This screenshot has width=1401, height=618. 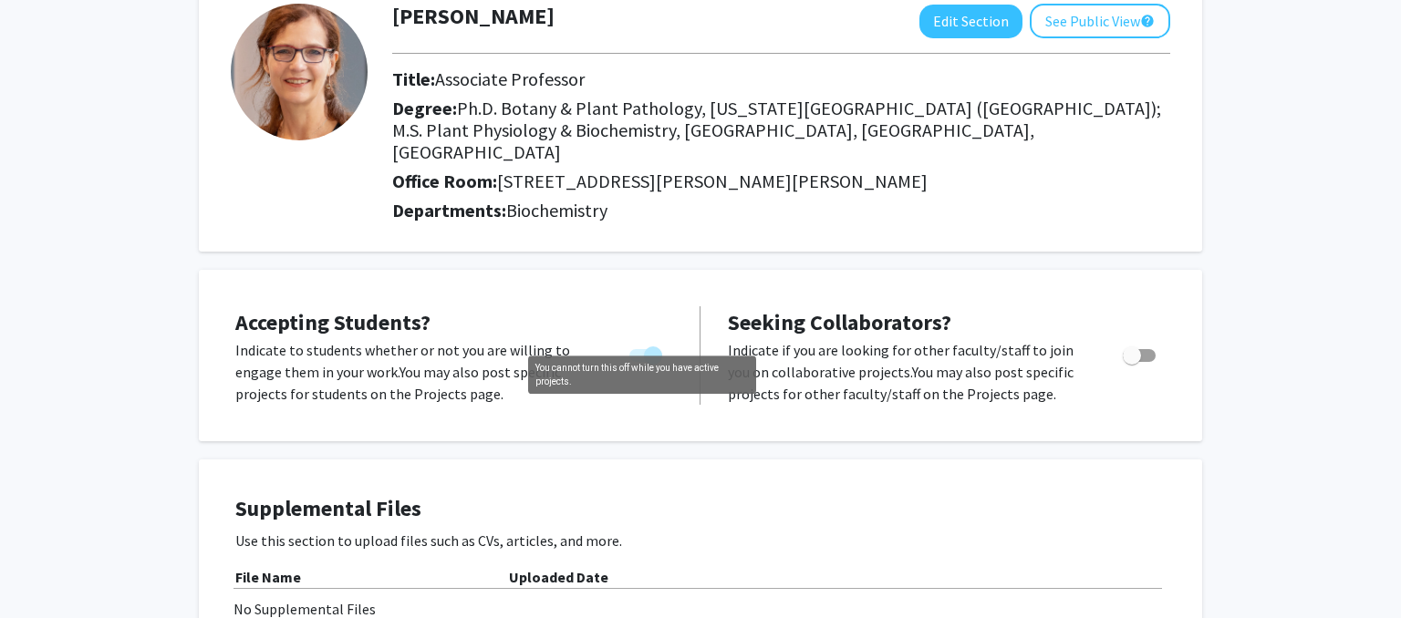 I want to click on b: Uploaded Date, so click(x=558, y=577).